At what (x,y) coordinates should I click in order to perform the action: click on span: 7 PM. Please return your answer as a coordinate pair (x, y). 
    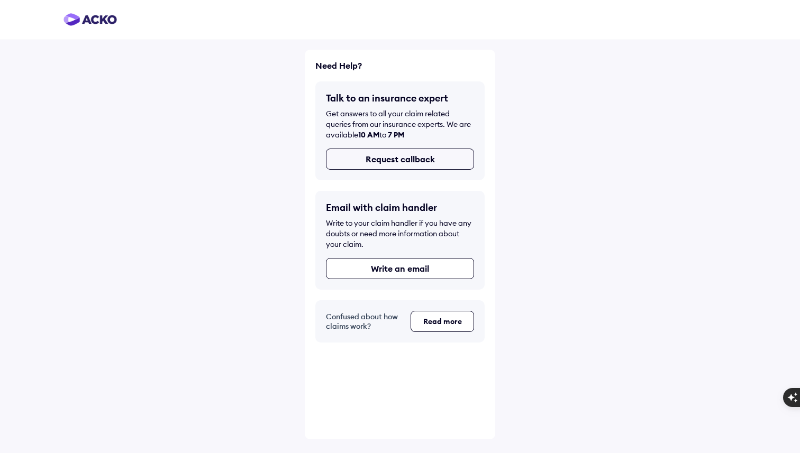
    Looking at the image, I should click on (396, 135).